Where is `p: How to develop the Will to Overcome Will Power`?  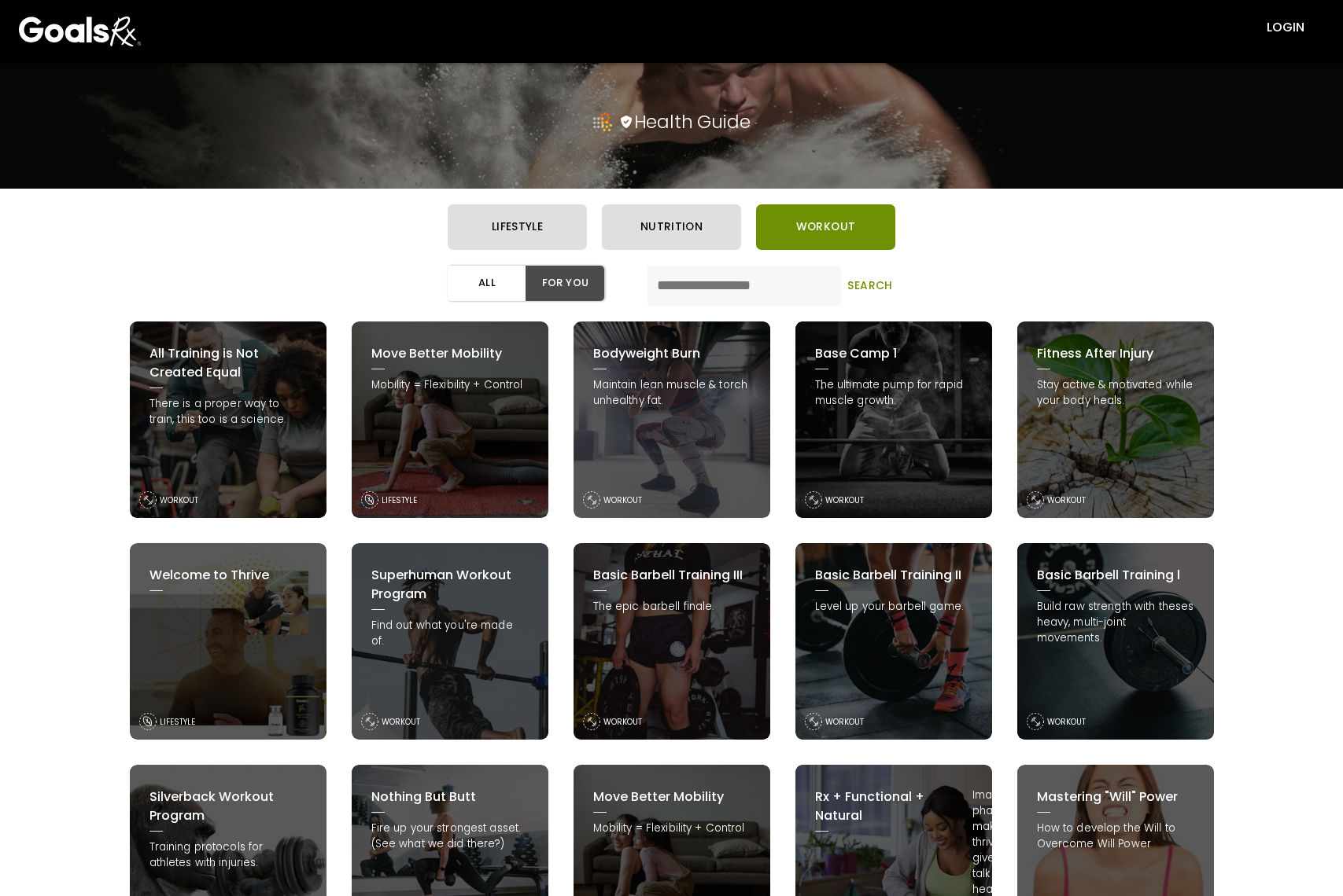
p: How to develop the Will to Overcome Will Power is located at coordinates (1115, 836).